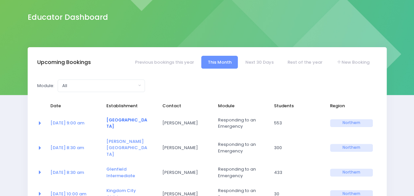  I want to click on td: Cecilia Airey, so click(186, 148).